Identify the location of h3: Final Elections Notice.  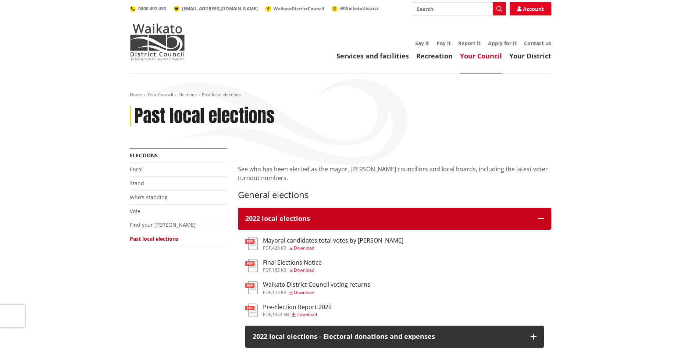
(292, 263).